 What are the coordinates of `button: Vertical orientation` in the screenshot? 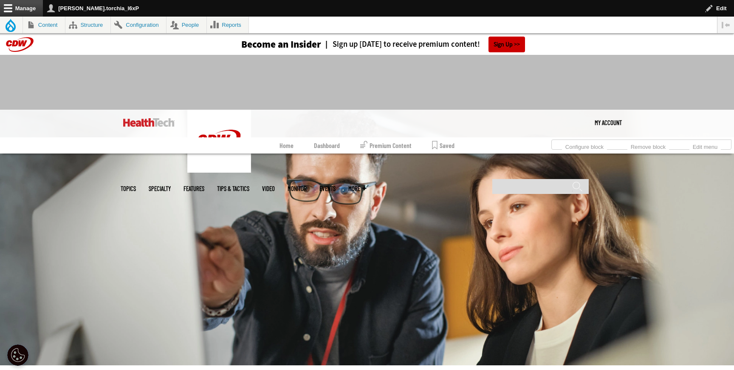 It's located at (726, 25).